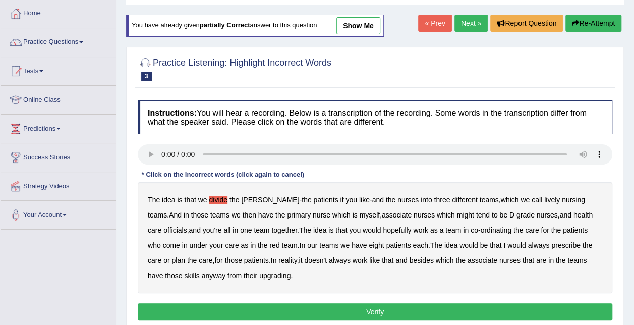 The image size is (634, 325). What do you see at coordinates (426, 200) in the screenshot?
I see `b: into` at bounding box center [426, 200].